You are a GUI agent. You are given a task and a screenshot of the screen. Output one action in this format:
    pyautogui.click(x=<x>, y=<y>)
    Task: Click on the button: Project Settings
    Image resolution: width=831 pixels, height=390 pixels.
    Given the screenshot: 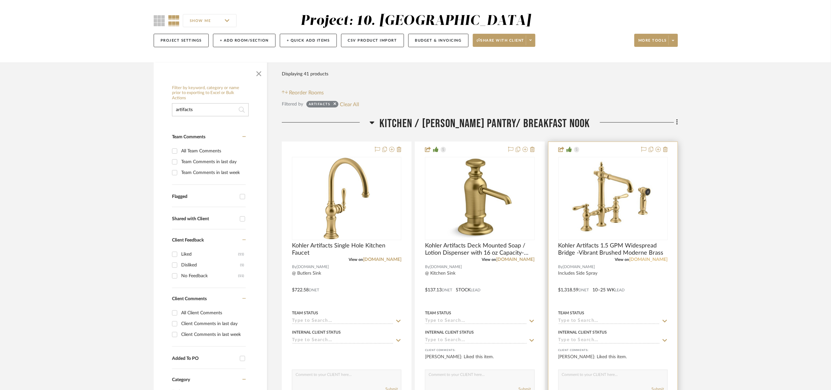 What is the action you would take?
    pyautogui.click(x=181, y=40)
    